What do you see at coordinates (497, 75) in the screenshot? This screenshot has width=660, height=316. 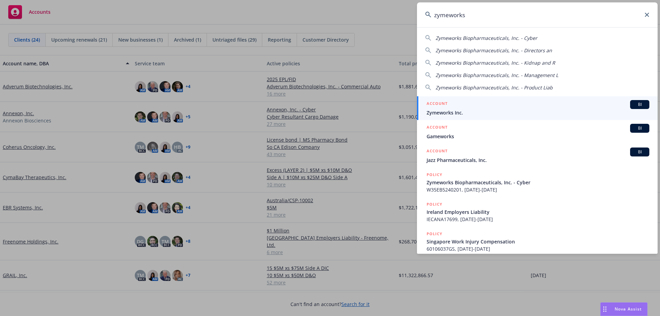 I see `span: Zymeworks Biopharmaceuticals, Inc. - Management L` at bounding box center [497, 75].